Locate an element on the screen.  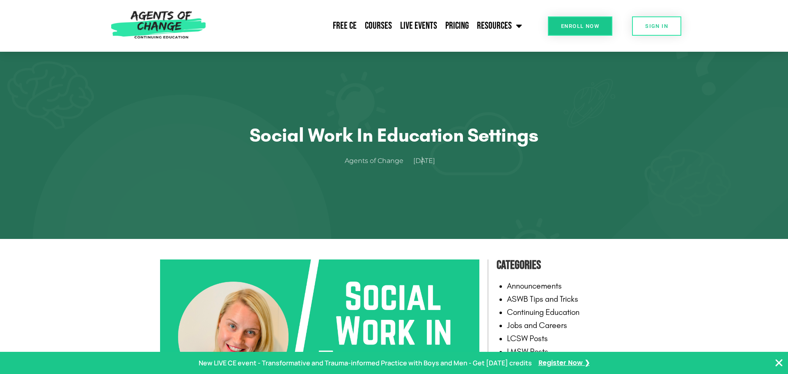
a: Resources is located at coordinates (499, 26).